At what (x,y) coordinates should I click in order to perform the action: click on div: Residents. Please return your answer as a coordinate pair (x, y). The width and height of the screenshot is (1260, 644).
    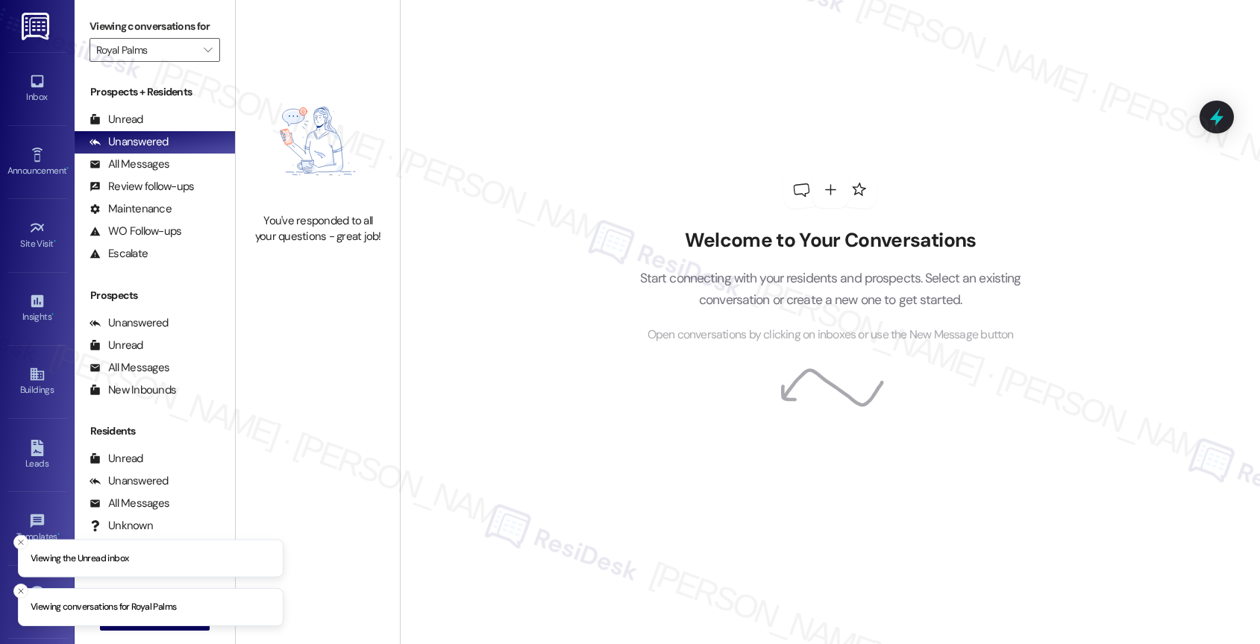
    Looking at the image, I should click on (154, 431).